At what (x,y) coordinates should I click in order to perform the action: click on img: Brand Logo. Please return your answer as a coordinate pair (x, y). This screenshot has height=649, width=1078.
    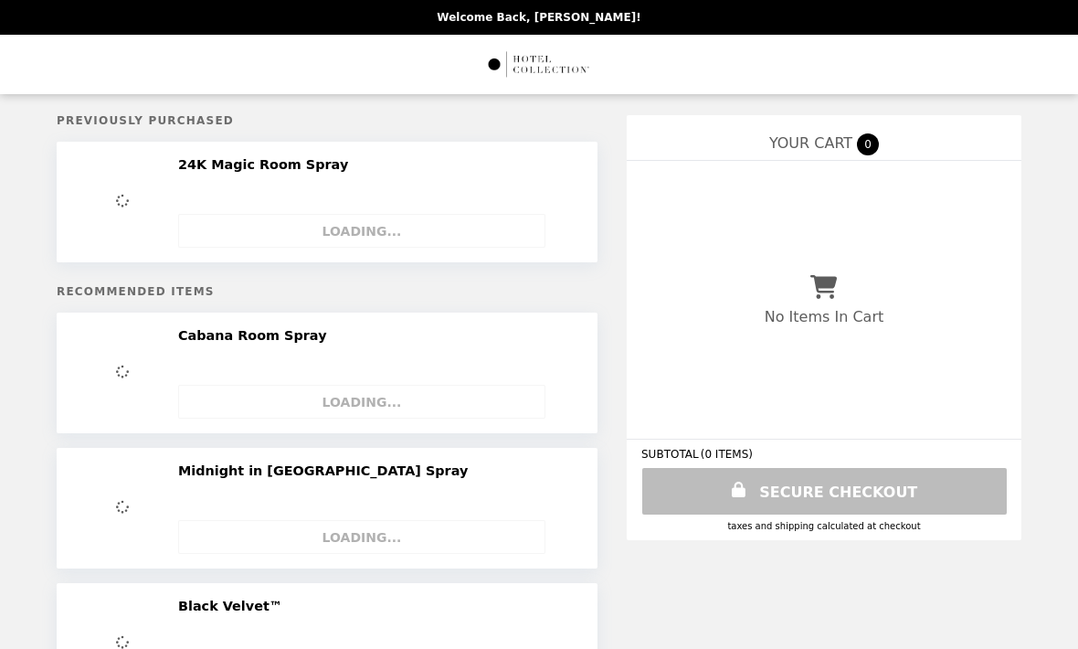
    Looking at the image, I should click on (539, 64).